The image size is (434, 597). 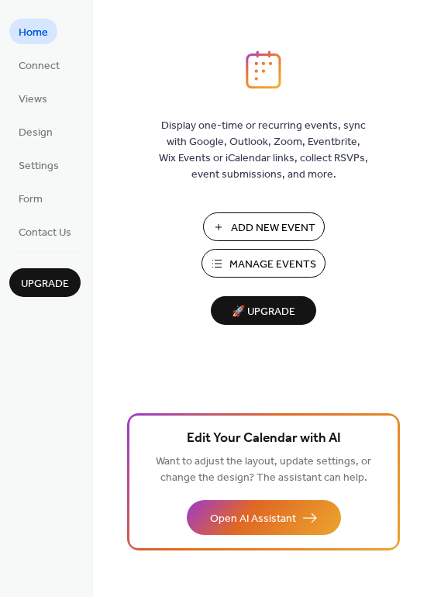 I want to click on img: logo_icon.svg, so click(x=264, y=70).